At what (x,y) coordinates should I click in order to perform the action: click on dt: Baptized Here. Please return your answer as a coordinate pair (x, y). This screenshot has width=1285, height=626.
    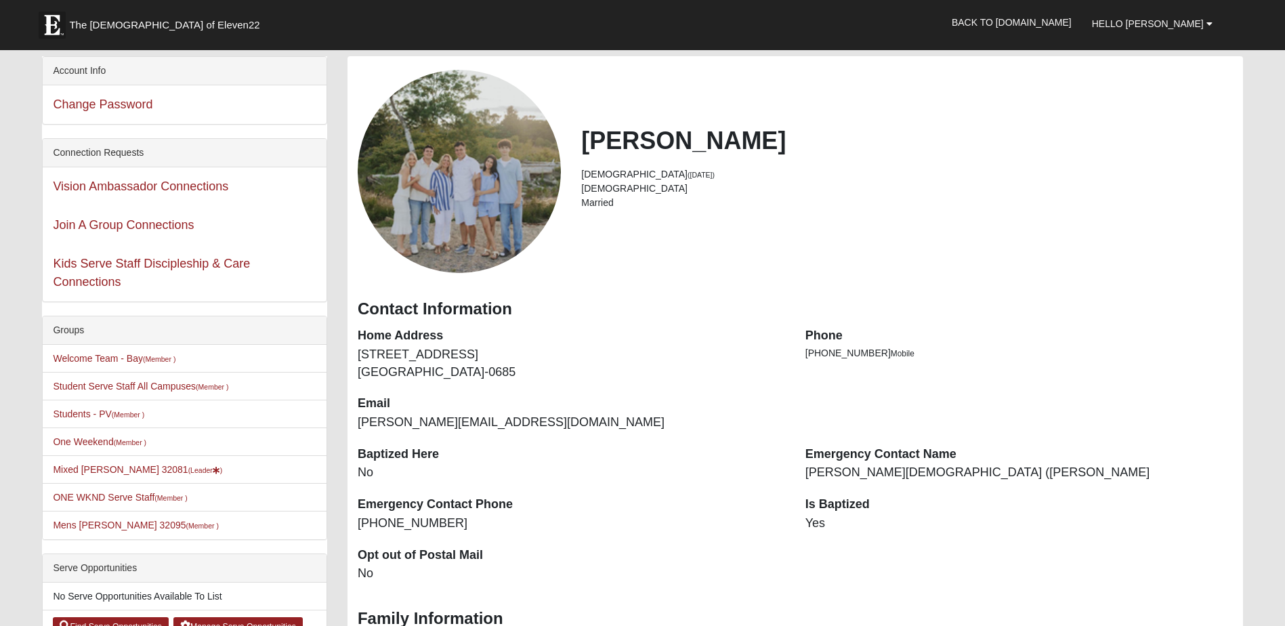
    Looking at the image, I should click on (571, 455).